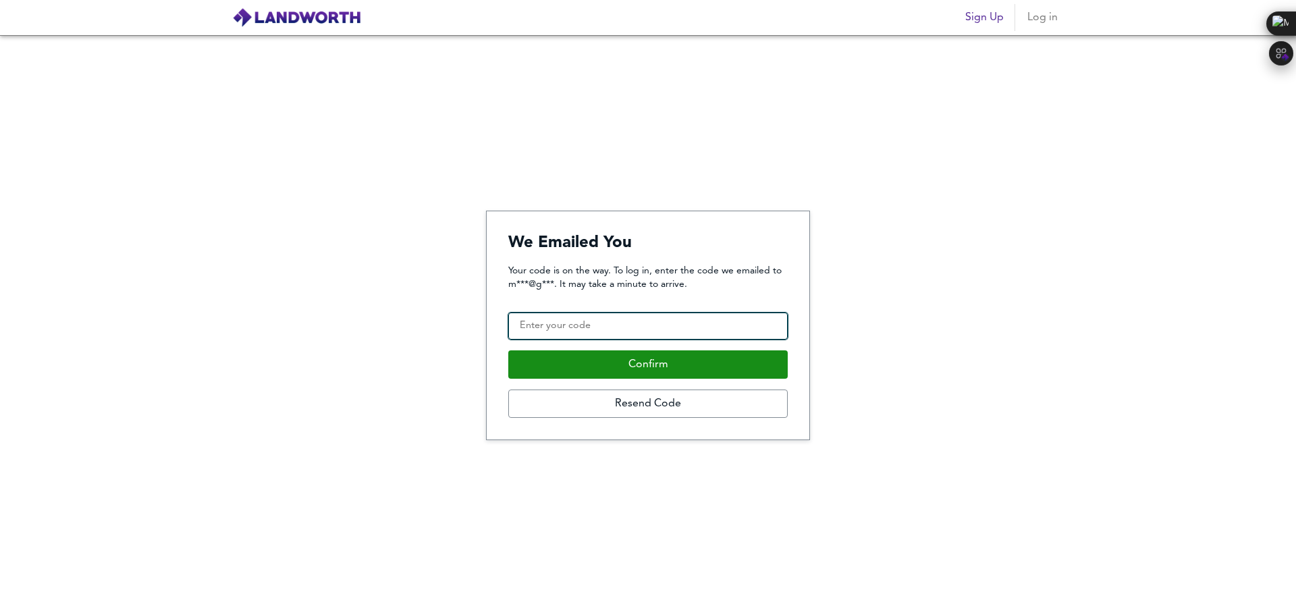  Describe the element at coordinates (1042, 18) in the screenshot. I see `span: Log in` at that location.